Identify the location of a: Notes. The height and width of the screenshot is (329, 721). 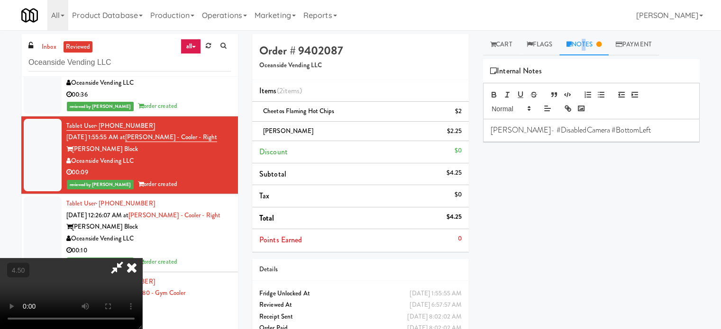
(584, 45).